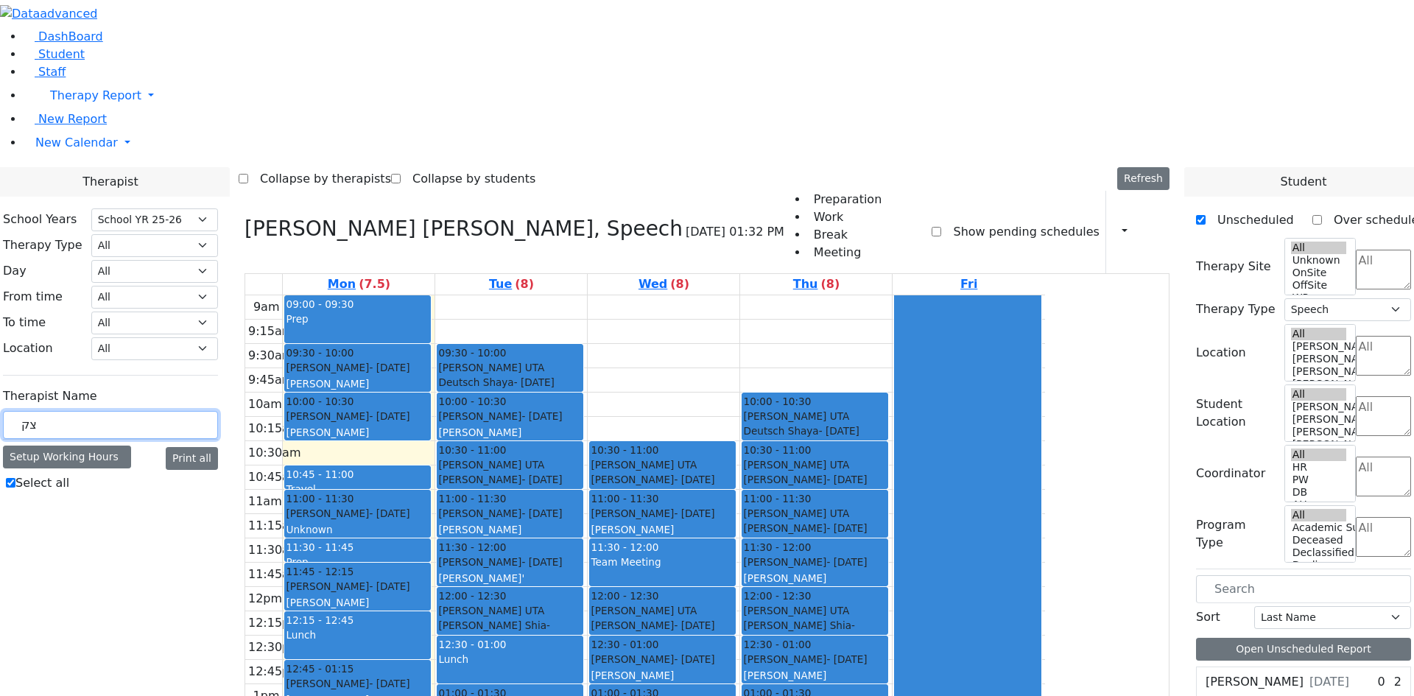 The image size is (1414, 696). I want to click on span: DashBoard, so click(71, 36).